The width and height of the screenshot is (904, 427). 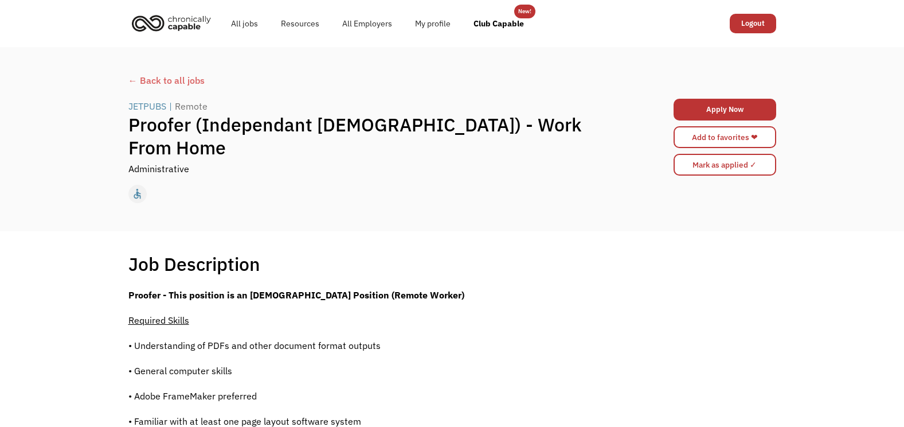 What do you see at coordinates (244, 24) in the screenshot?
I see `a: All jobs` at bounding box center [244, 24].